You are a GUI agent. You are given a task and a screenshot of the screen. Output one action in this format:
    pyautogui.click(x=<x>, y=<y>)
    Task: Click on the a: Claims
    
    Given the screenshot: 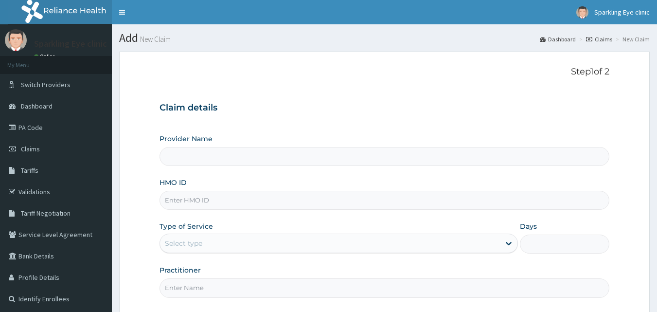 What is the action you would take?
    pyautogui.click(x=599, y=39)
    